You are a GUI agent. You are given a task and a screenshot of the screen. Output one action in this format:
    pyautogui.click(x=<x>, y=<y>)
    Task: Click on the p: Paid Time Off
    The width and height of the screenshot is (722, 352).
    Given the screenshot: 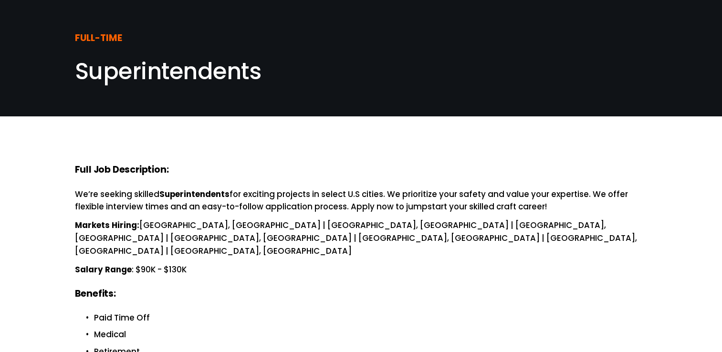 What is the action you would take?
    pyautogui.click(x=371, y=318)
    